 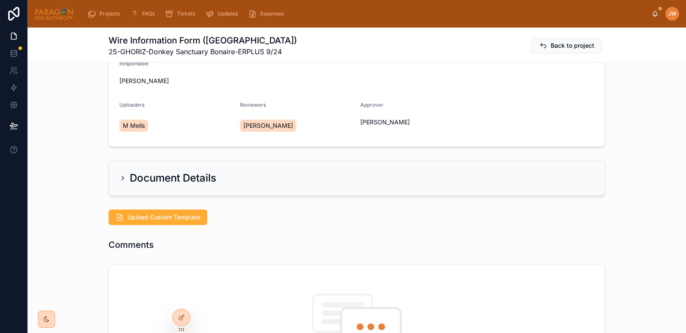 What do you see at coordinates (223, 14) in the screenshot?
I see `a: Updates` at bounding box center [223, 14].